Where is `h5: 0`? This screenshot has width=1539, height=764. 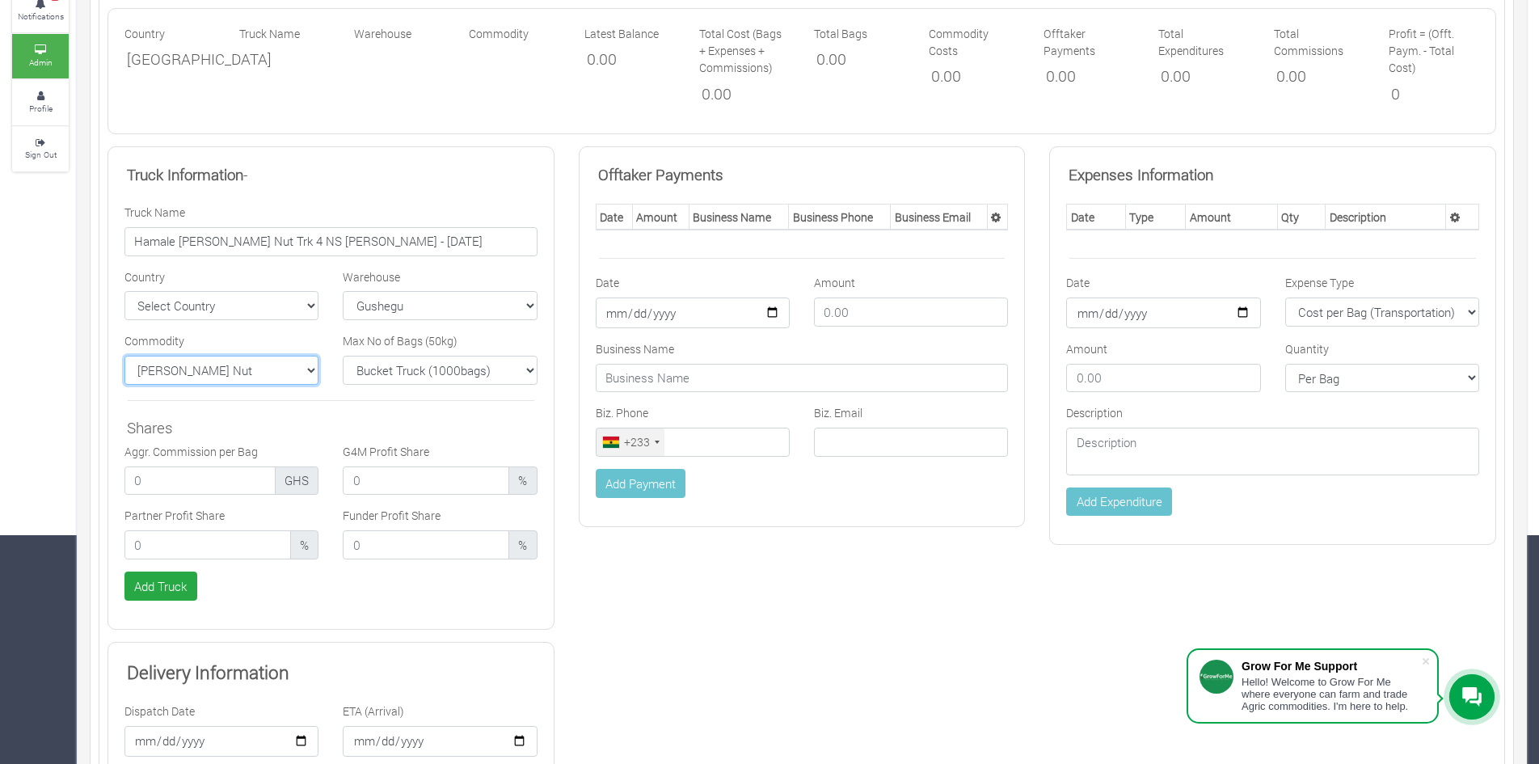 h5: 0 is located at coordinates (1434, 94).